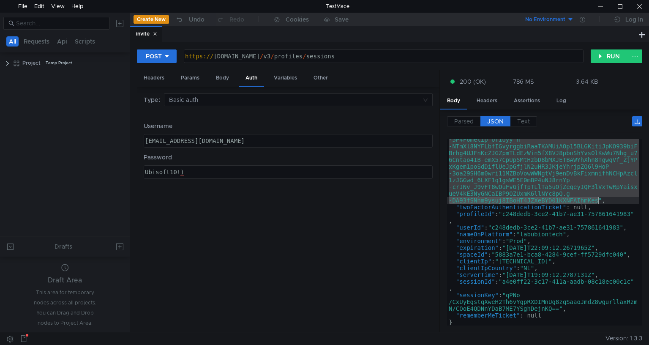 This screenshot has width=649, height=345. I want to click on div: No Environment, so click(545, 19).